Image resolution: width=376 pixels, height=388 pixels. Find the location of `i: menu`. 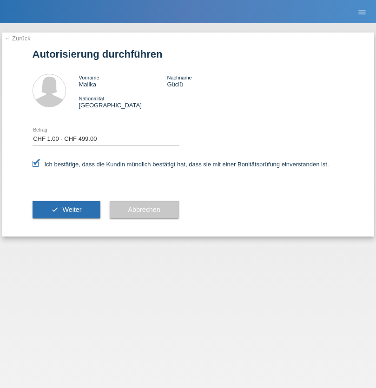

i: menu is located at coordinates (362, 12).